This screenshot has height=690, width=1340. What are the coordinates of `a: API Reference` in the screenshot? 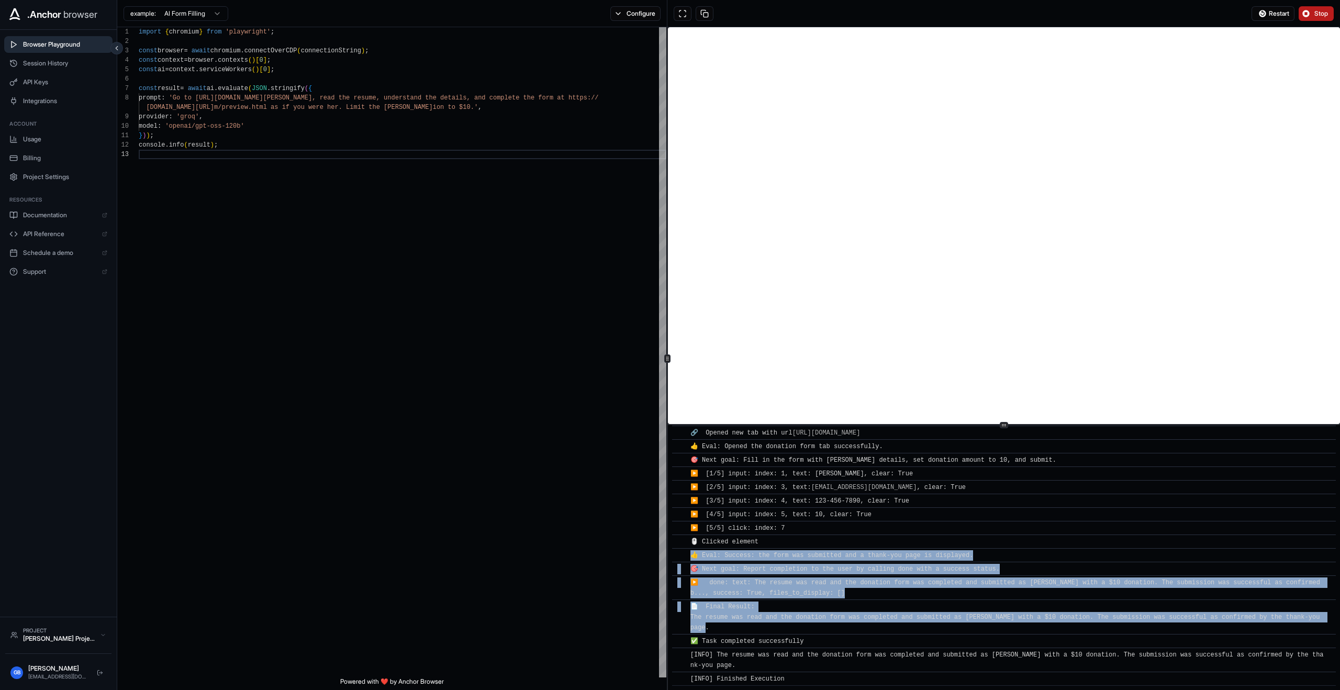 It's located at (58, 234).